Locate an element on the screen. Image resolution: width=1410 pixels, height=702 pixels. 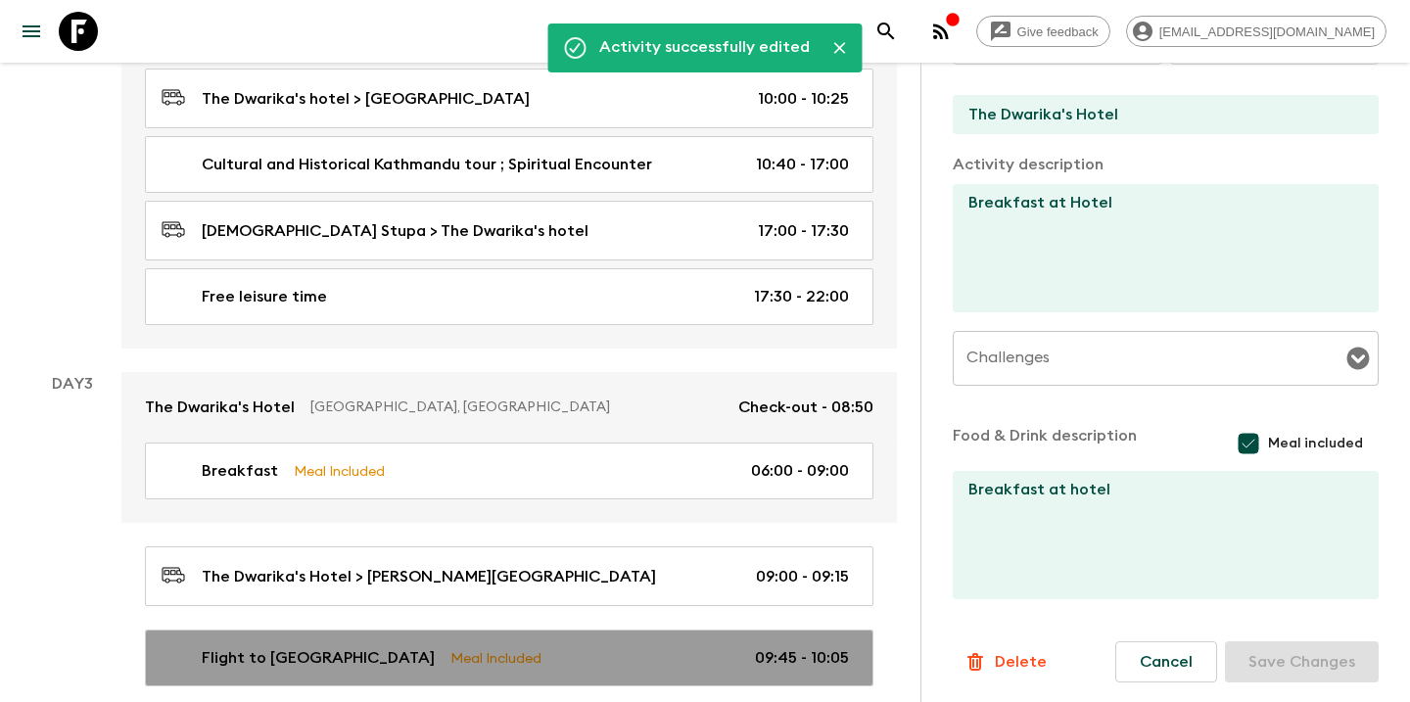
p: Day 3 is located at coordinates (72, 384).